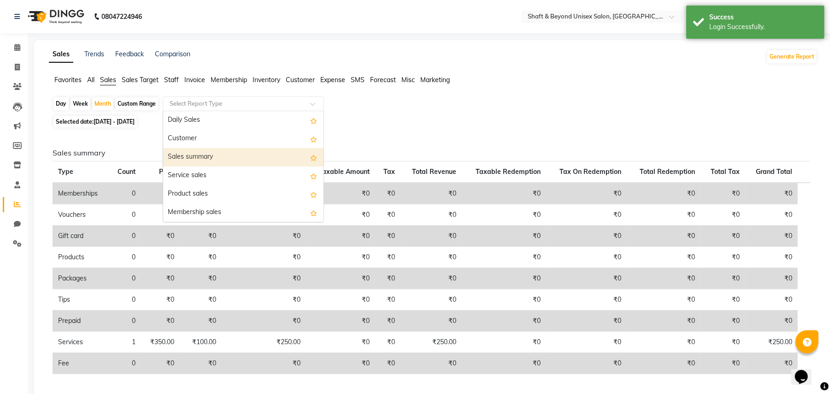  What do you see at coordinates (508, 172) in the screenshot?
I see `span: Taxable Redemption` at bounding box center [508, 172].